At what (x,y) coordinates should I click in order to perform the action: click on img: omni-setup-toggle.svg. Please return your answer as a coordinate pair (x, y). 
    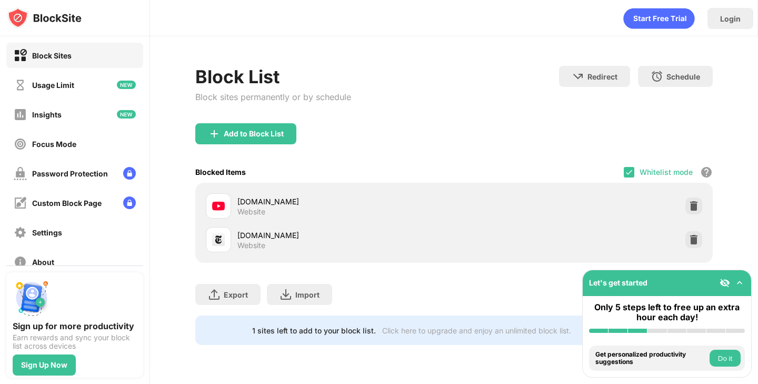
    Looking at the image, I should click on (740, 283).